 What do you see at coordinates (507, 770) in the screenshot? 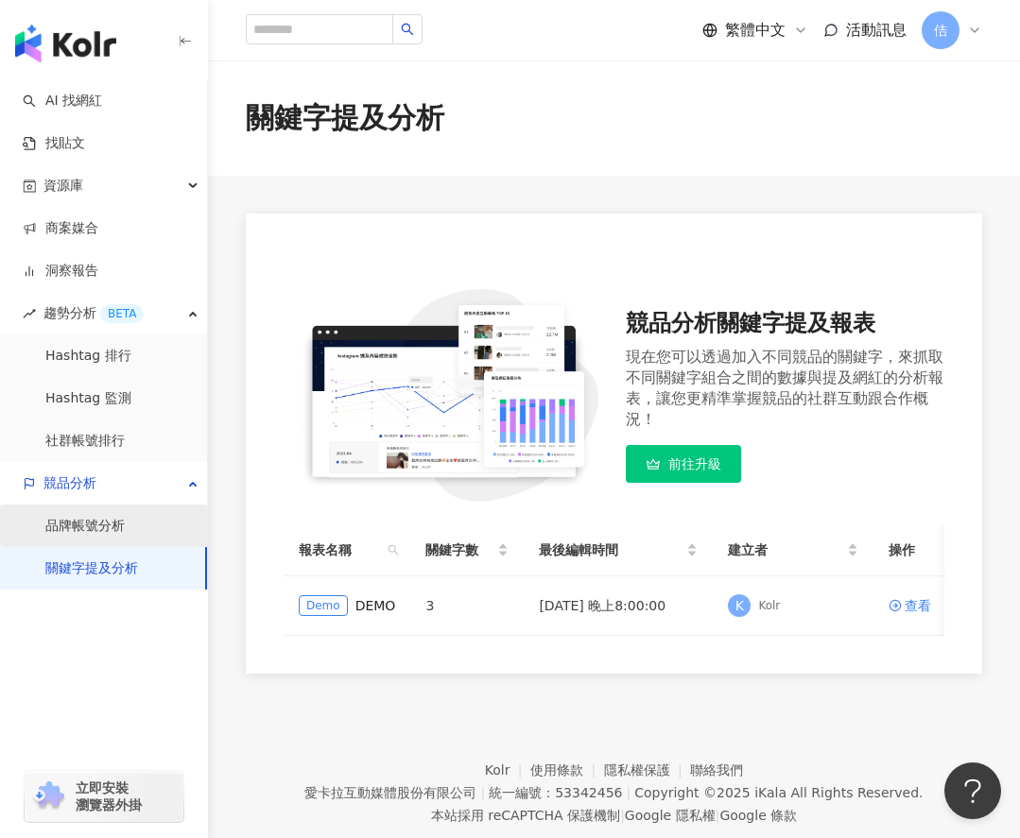
I see `a: Kolr` at bounding box center [507, 770].